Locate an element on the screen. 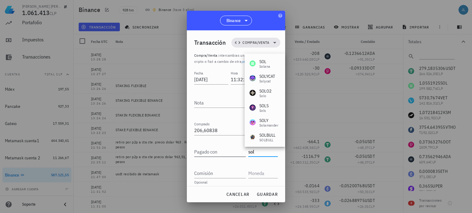 The height and width of the screenshot is (213, 472). div: Solamander is located at coordinates (269, 126).